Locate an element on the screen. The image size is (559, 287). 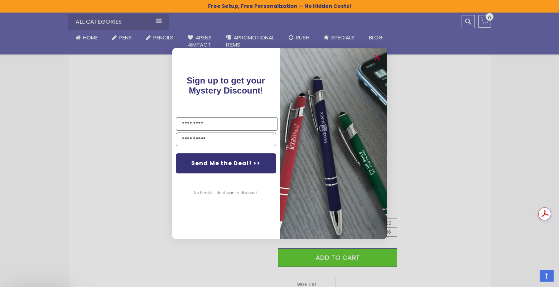
button: Close dialog is located at coordinates (377, 57).